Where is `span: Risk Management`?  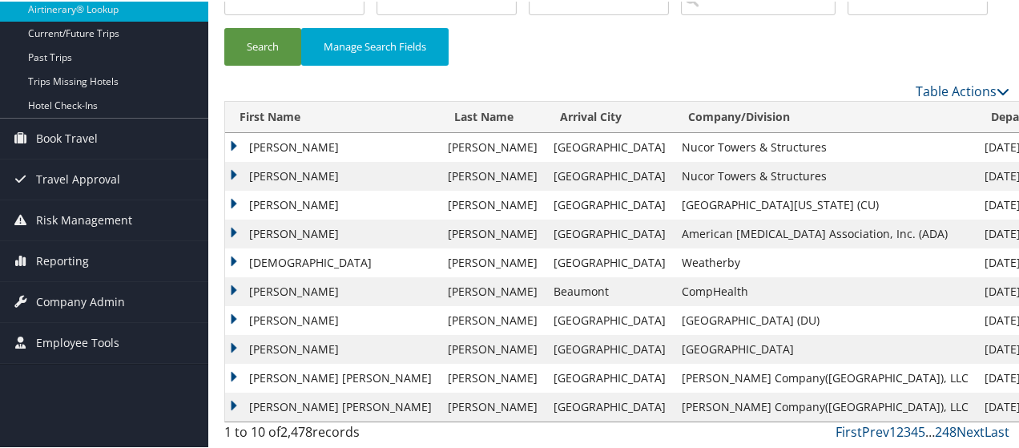 span: Risk Management is located at coordinates (84, 219).